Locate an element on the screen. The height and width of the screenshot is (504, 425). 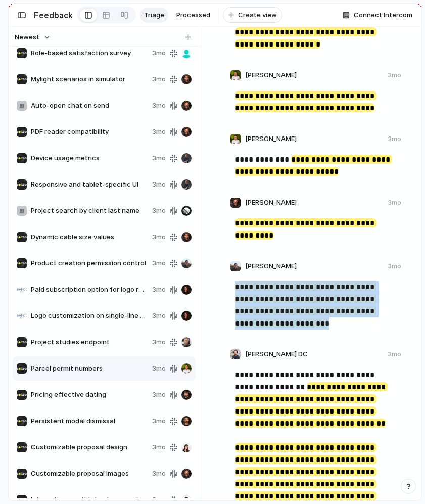
h2: Feedback is located at coordinates (53, 15).